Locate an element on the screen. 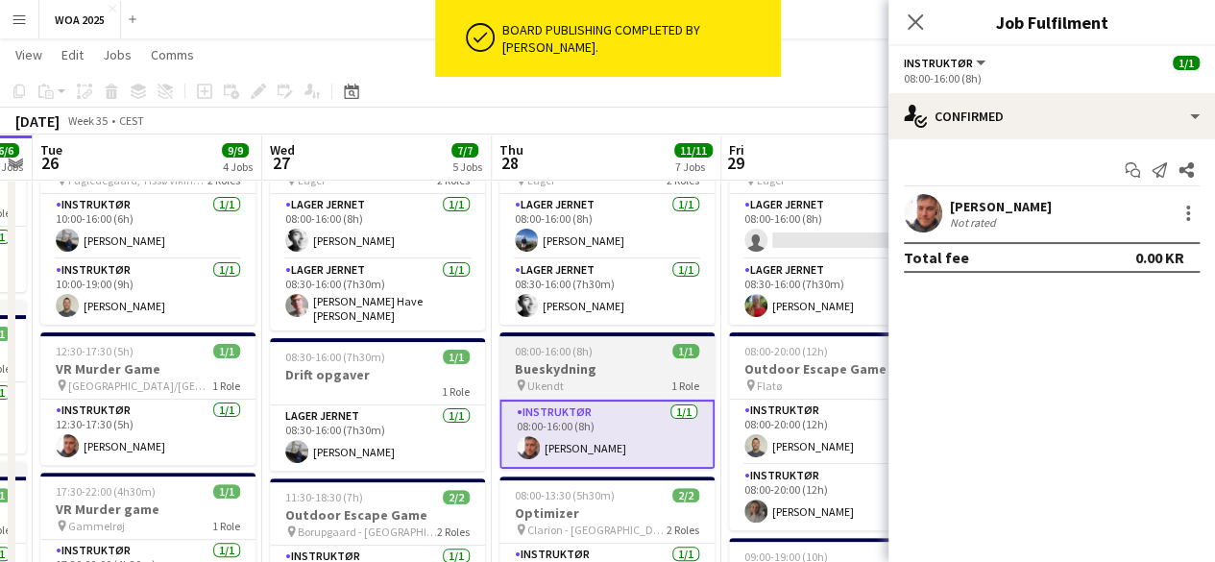 The width and height of the screenshot is (1215, 562). span: 9/9 is located at coordinates (235, 150).